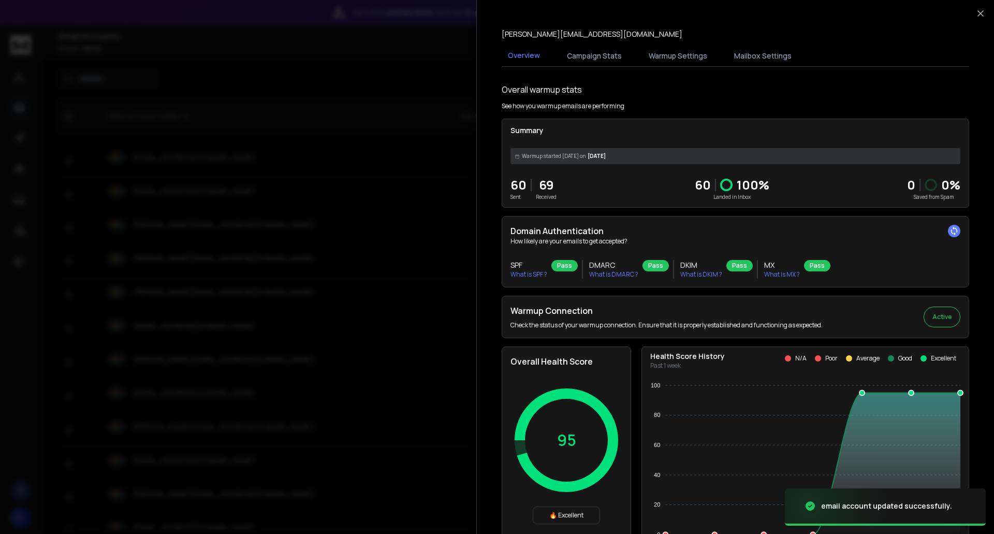 Image resolution: width=994 pixels, height=534 pixels. What do you see at coordinates (782, 274) in the screenshot?
I see `p: What is MX ?` at bounding box center [782, 274].